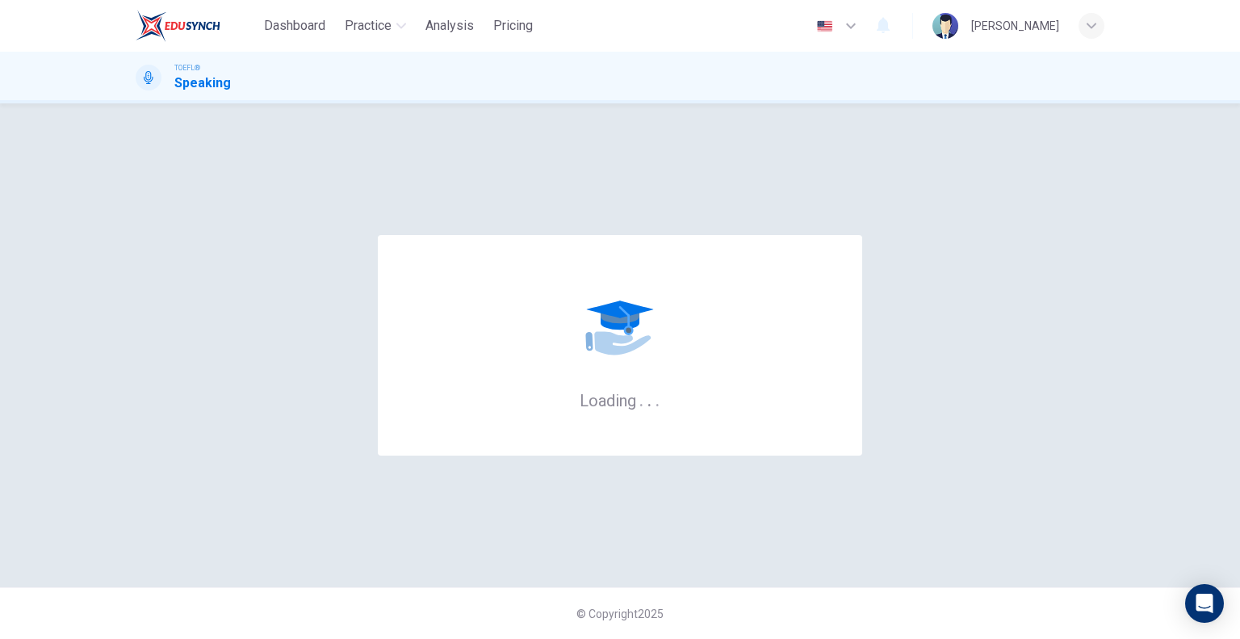  Describe the element at coordinates (450, 26) in the screenshot. I see `button: Analysis` at that location.